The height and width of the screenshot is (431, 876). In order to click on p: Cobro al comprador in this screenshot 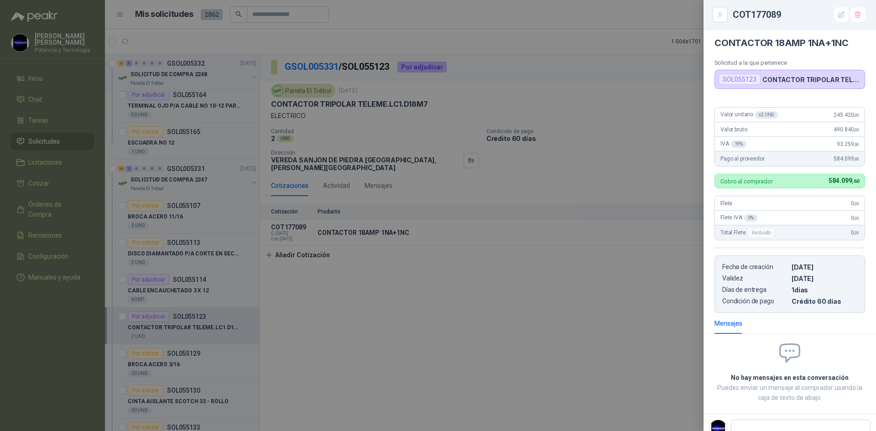, I will do `click(746, 181)`.